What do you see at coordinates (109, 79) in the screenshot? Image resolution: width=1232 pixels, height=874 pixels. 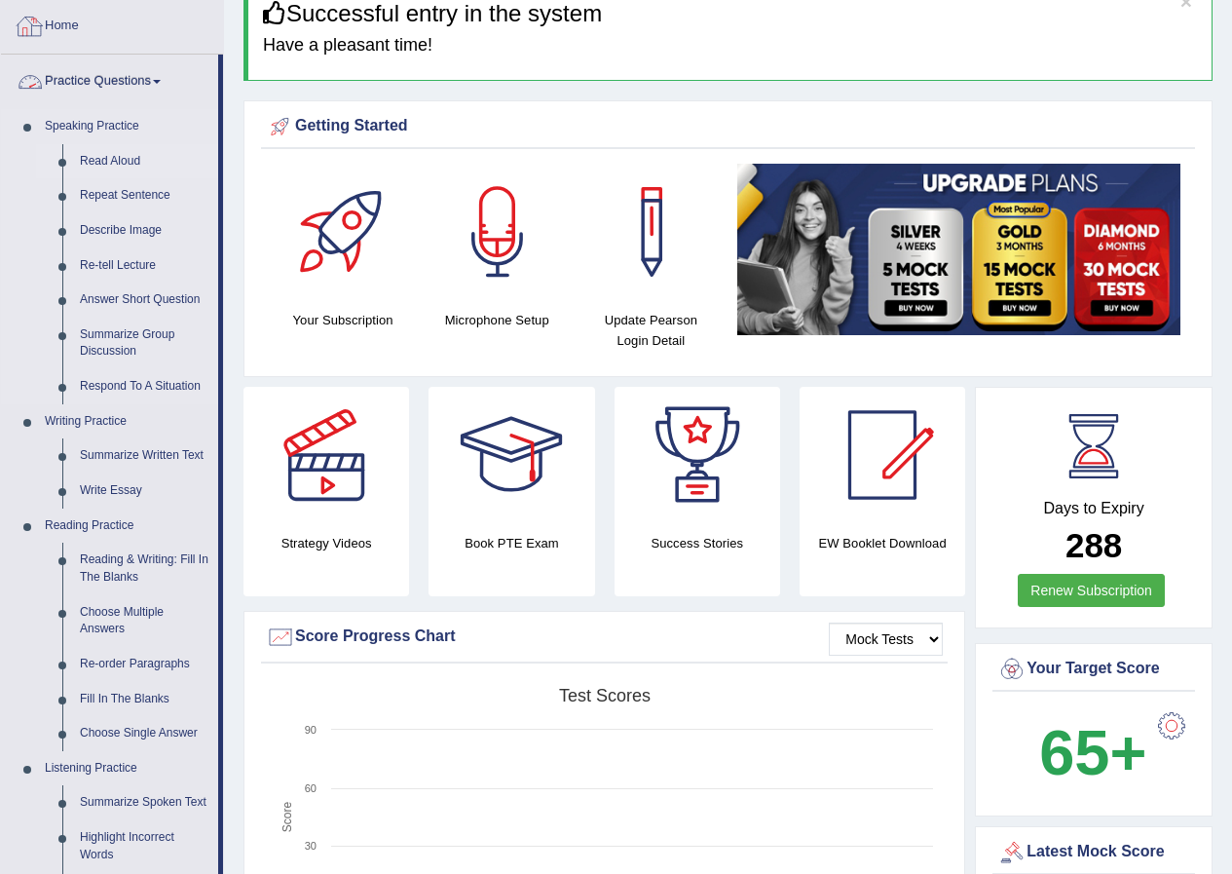 I see `a: Practice Questions` at bounding box center [109, 79].